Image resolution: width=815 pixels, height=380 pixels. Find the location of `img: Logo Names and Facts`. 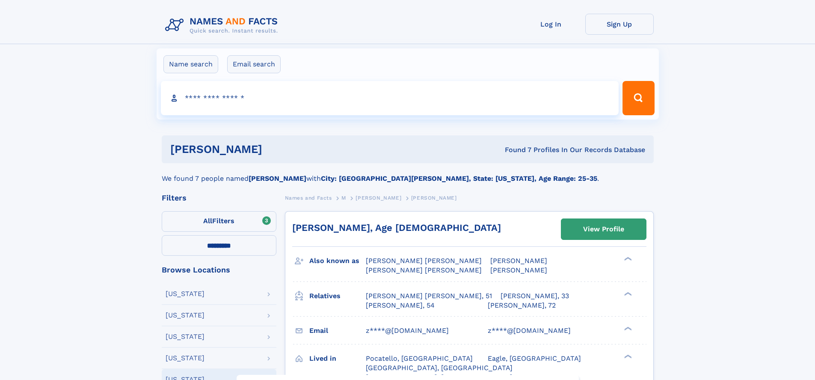

img: Logo Names and Facts is located at coordinates (223, 25).